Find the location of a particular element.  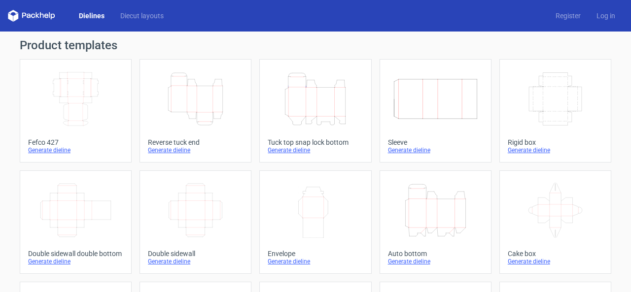

a: SleeveGenerate dieline is located at coordinates (435, 111).